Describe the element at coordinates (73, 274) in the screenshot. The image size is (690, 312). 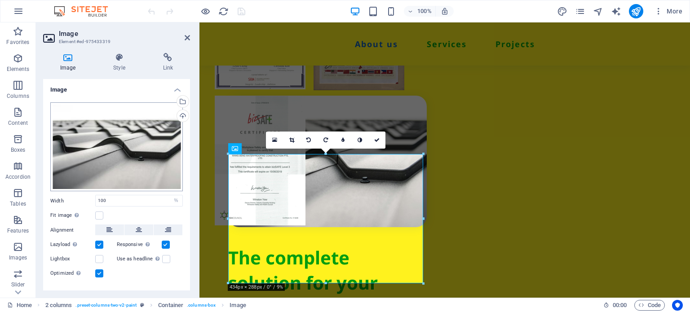
I see `label: Optimized` at that location.